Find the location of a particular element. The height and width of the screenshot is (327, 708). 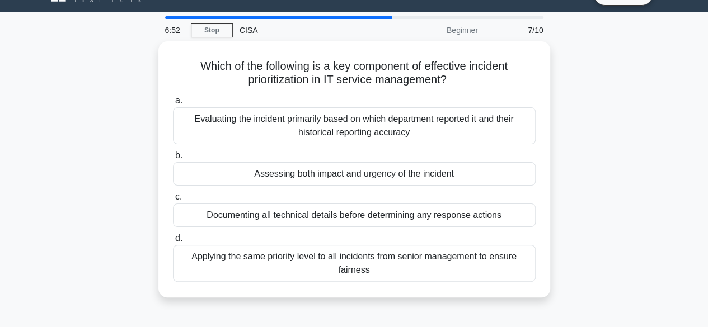

div: Documenting all technical details before determining any response actions is located at coordinates (354, 215).